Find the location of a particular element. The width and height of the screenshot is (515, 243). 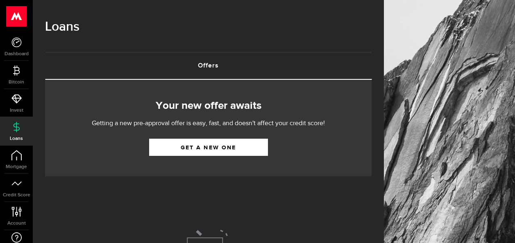

a: Get a new one is located at coordinates (209, 148).